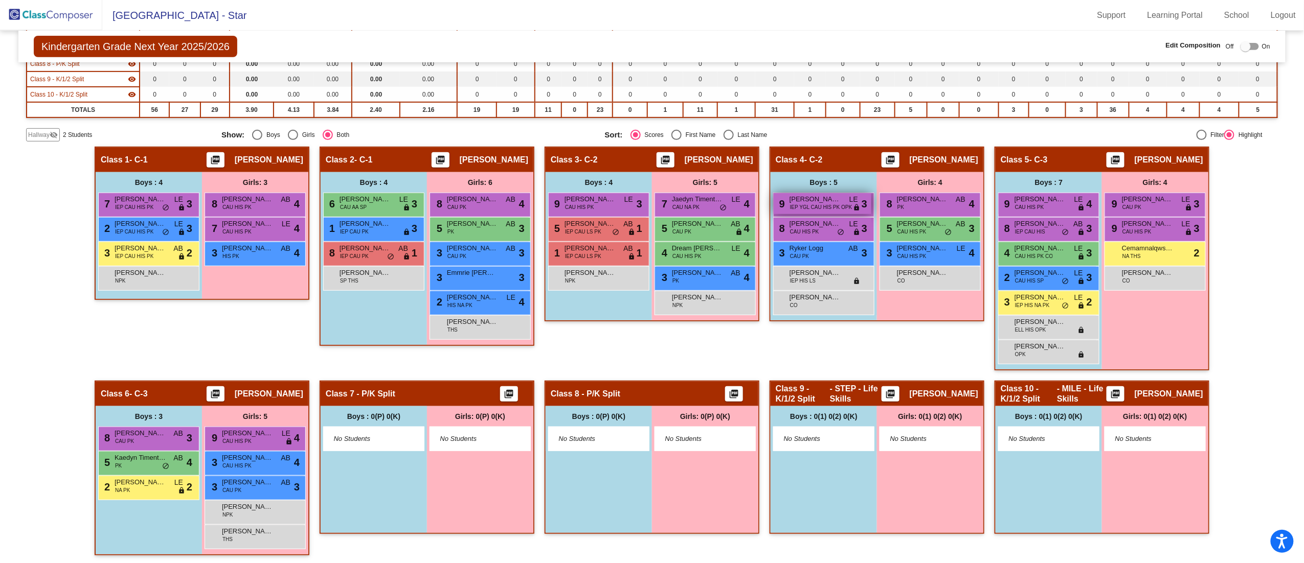 The height and width of the screenshot is (563, 1304). I want to click on div: Girls: 6, so click(480, 183).